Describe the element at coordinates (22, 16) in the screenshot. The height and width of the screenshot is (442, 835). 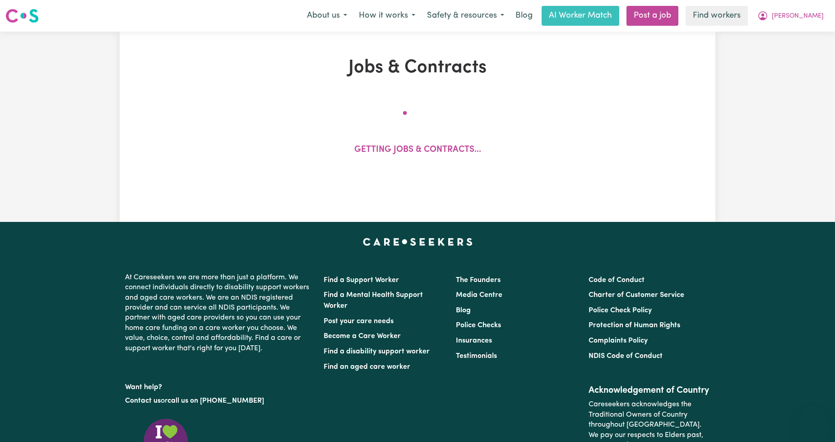
I see `a: Careseekers logo` at that location.